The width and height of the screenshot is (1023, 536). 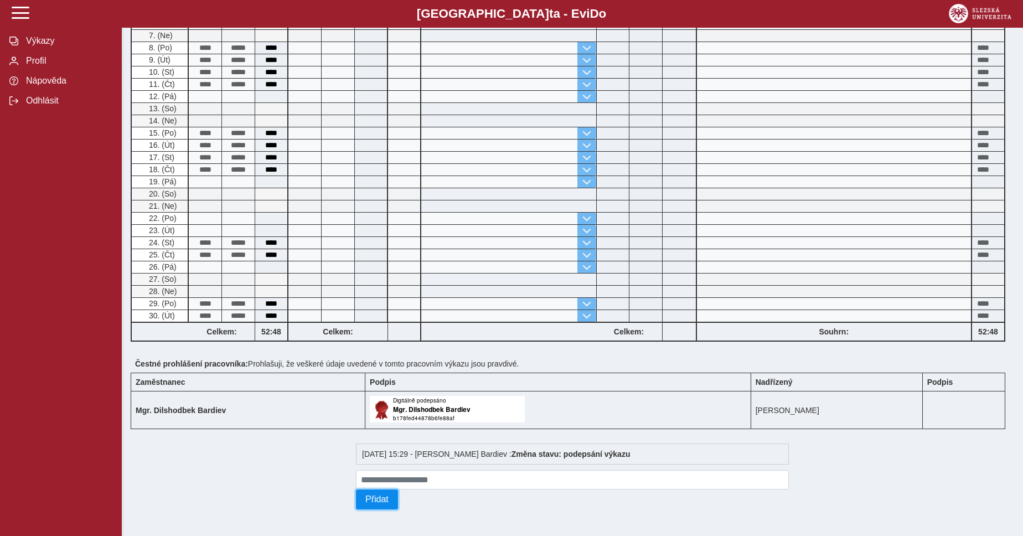 What do you see at coordinates (594, 13) in the screenshot?
I see `span: D` at bounding box center [594, 13].